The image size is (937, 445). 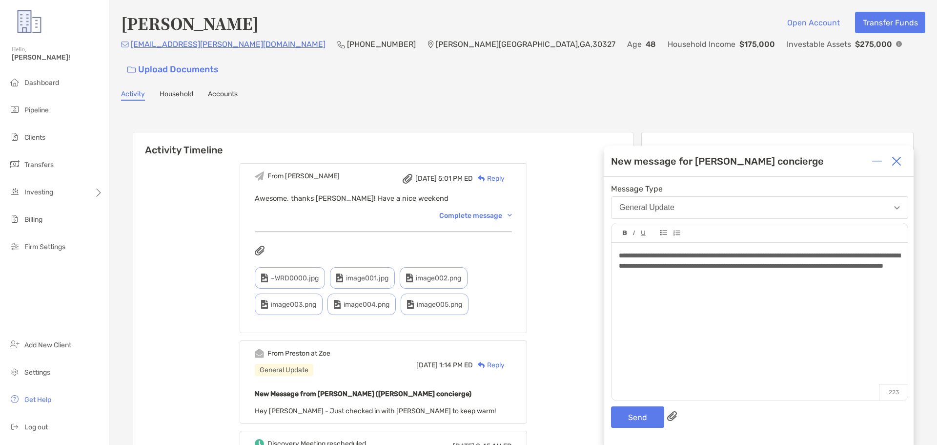 What do you see at coordinates (383, 144) in the screenshot?
I see `h6: Activity Timeline` at bounding box center [383, 144].